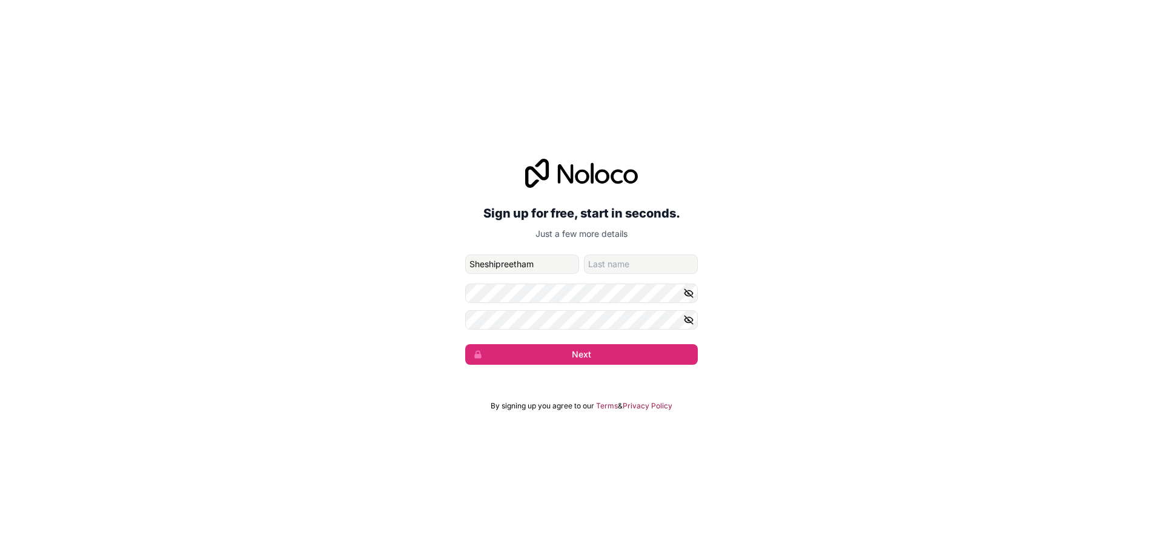  I want to click on input: Confirm password, so click(581, 320).